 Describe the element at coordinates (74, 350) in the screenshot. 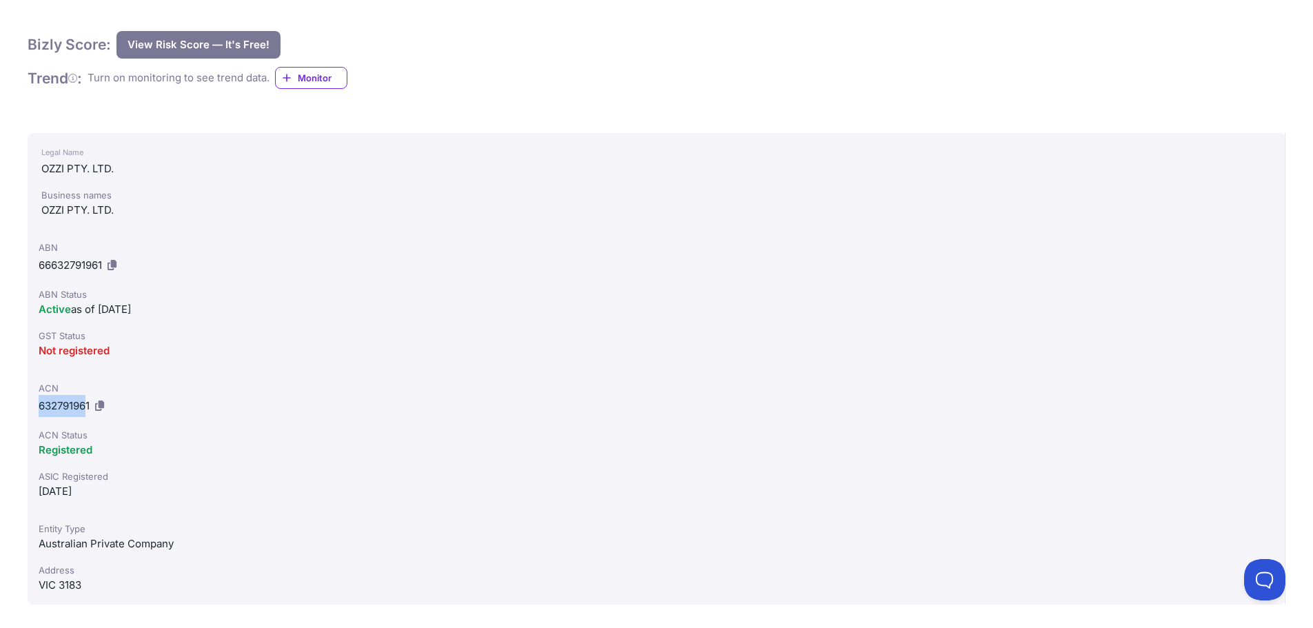

I see `span: Not registered` at that location.